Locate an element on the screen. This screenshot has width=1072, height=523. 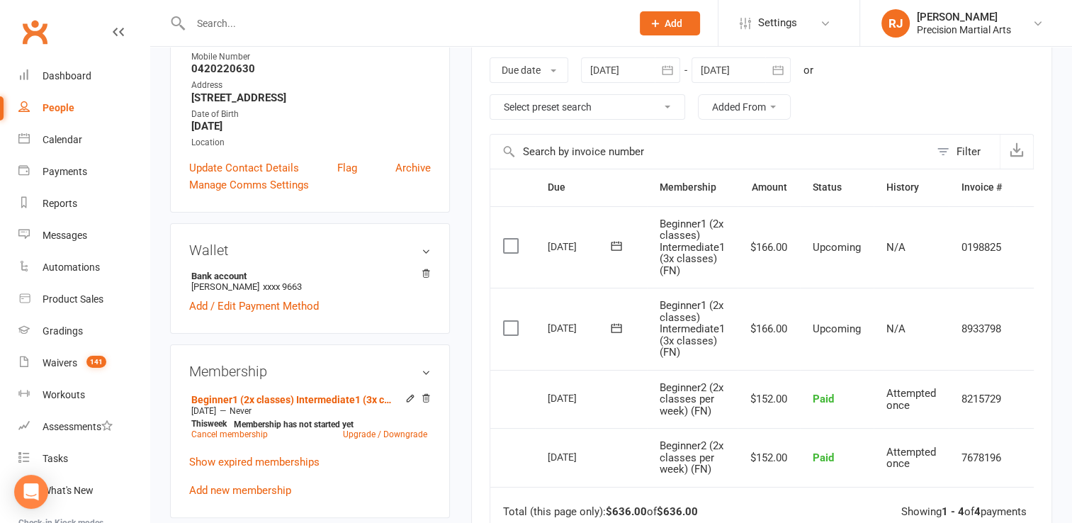
th: Membership is located at coordinates (692, 187).